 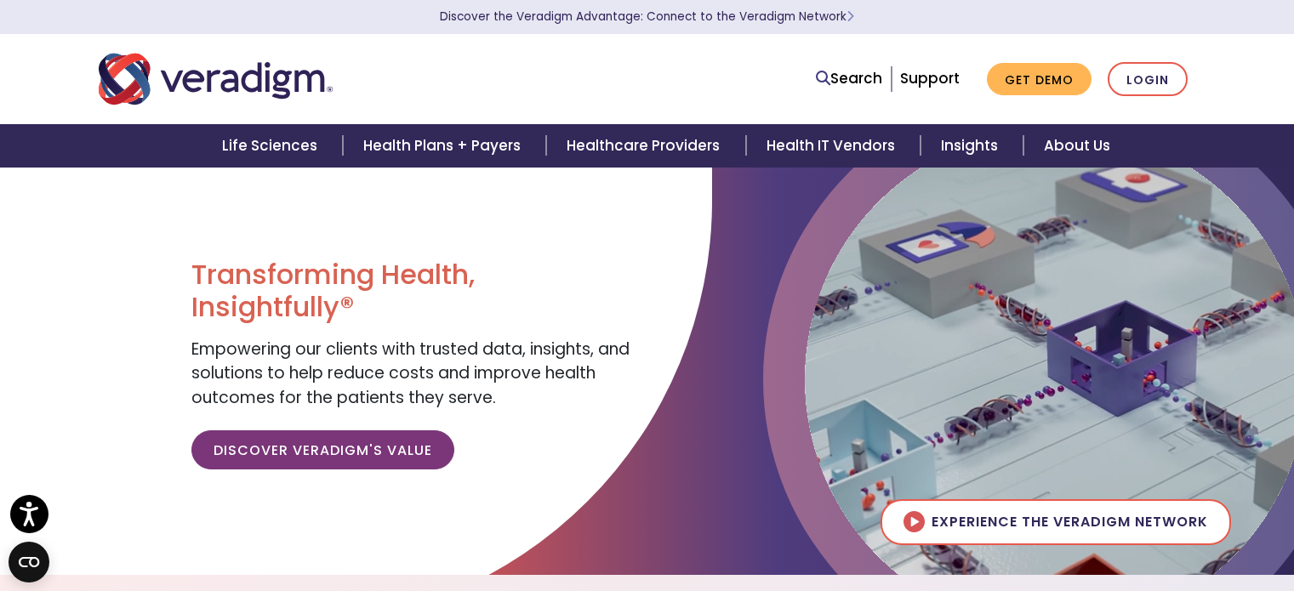 What do you see at coordinates (410, 374) in the screenshot?
I see `span: Empowering our clients with trusted data, insights, and solutions to help reduce costs and improv...` at bounding box center [410, 374].